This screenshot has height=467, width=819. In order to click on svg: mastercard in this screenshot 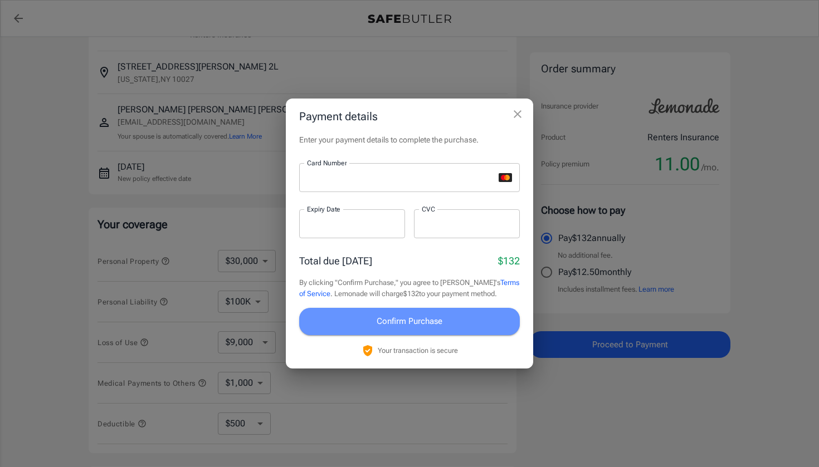, I will do `click(505, 178)`.